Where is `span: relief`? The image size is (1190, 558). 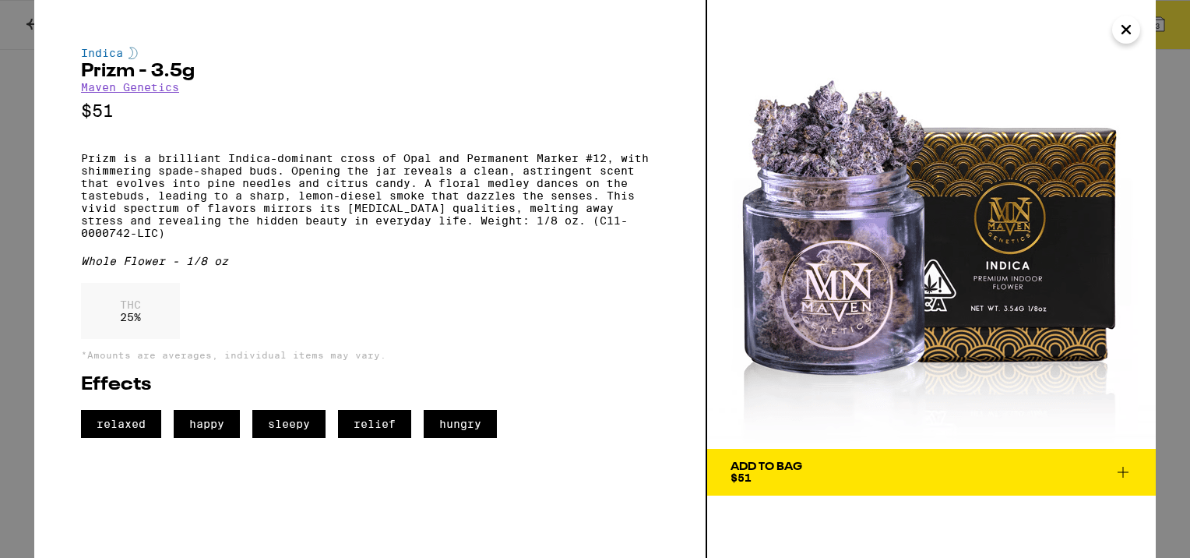
span: relief is located at coordinates (375, 424).